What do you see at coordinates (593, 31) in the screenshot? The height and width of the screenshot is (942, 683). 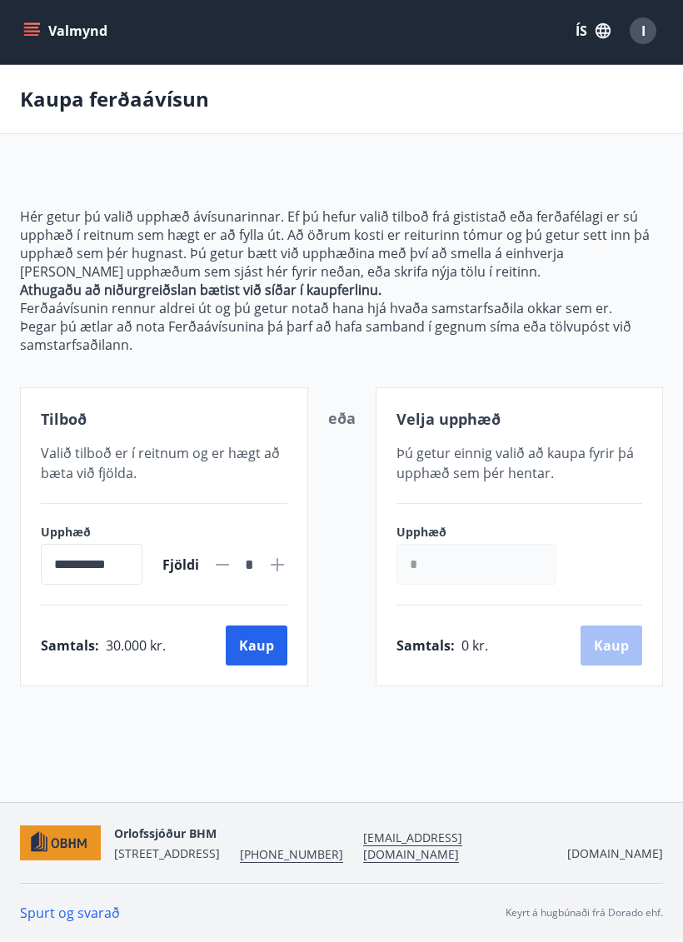 I see `button: ÍS` at bounding box center [593, 31].